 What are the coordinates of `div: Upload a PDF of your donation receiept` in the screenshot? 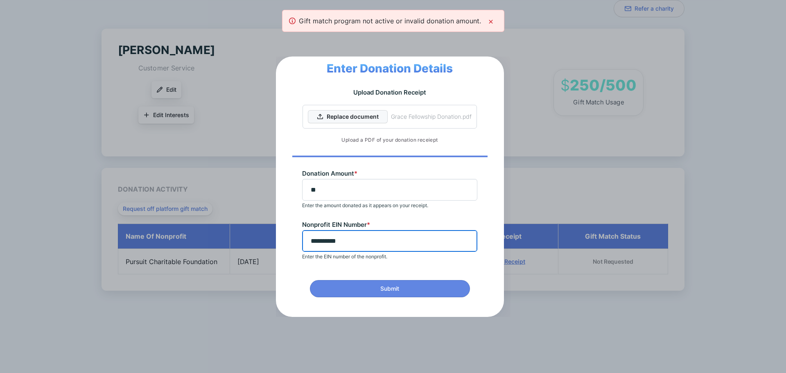 It's located at (389, 140).